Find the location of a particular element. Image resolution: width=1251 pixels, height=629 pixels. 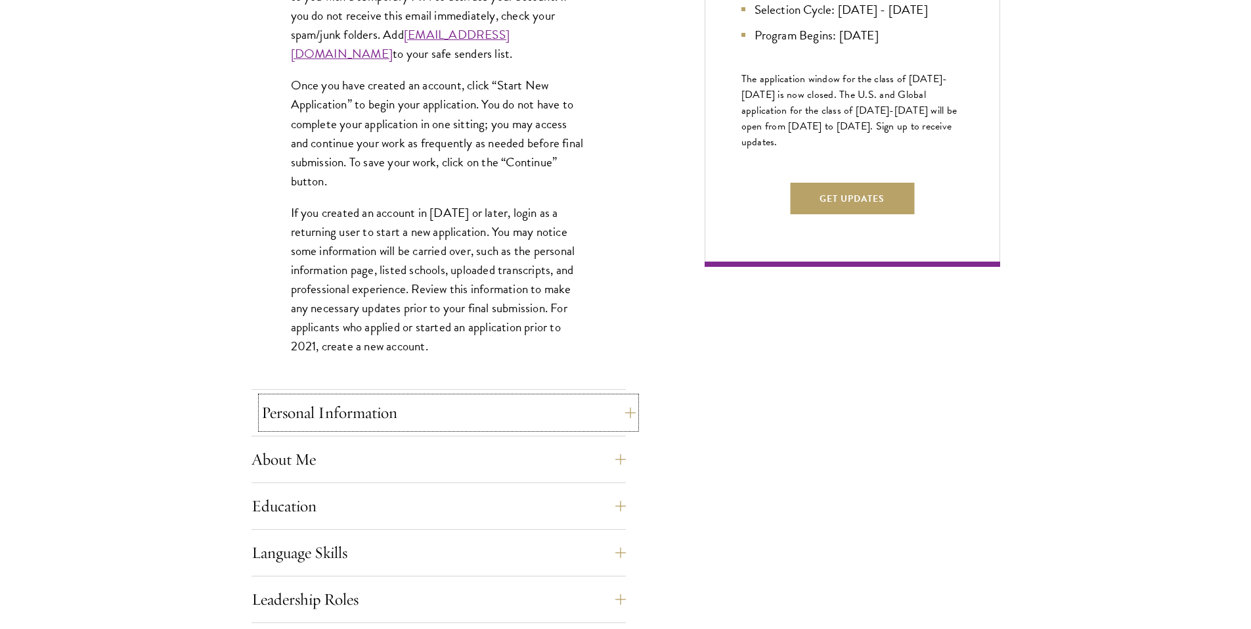

button: Personal Information is located at coordinates (449, 413).